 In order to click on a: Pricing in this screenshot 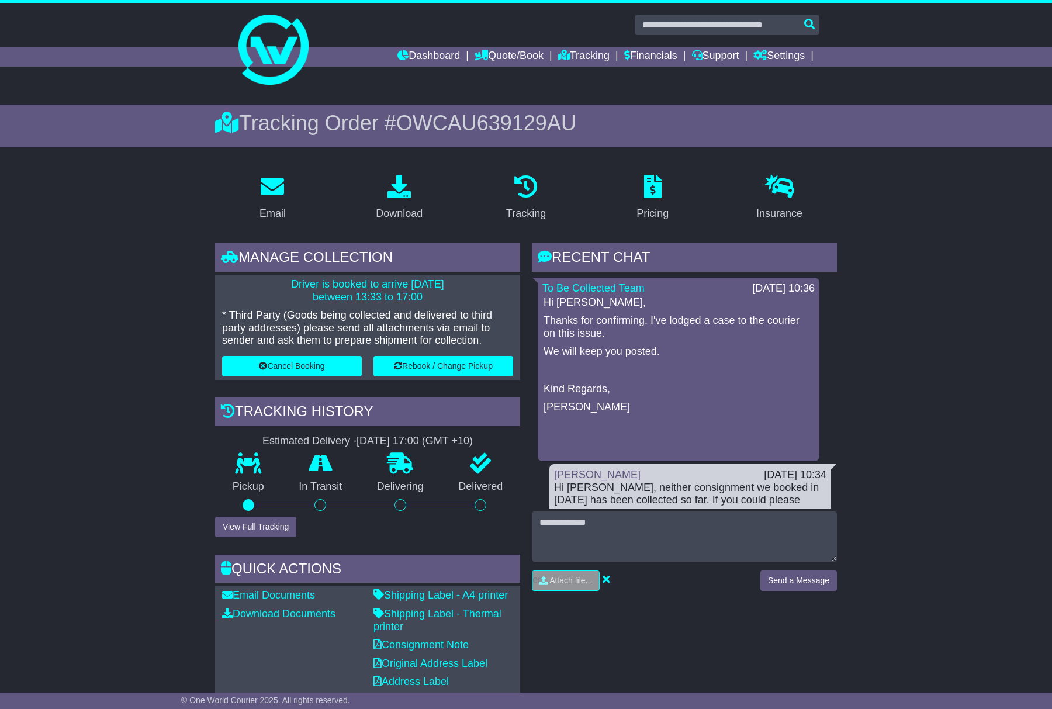, I will do `click(653, 198)`.